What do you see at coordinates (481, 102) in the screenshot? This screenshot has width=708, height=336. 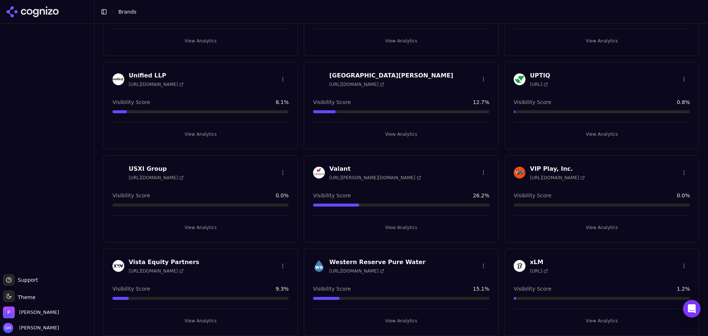 I see `span: 12.7 %` at bounding box center [481, 102].